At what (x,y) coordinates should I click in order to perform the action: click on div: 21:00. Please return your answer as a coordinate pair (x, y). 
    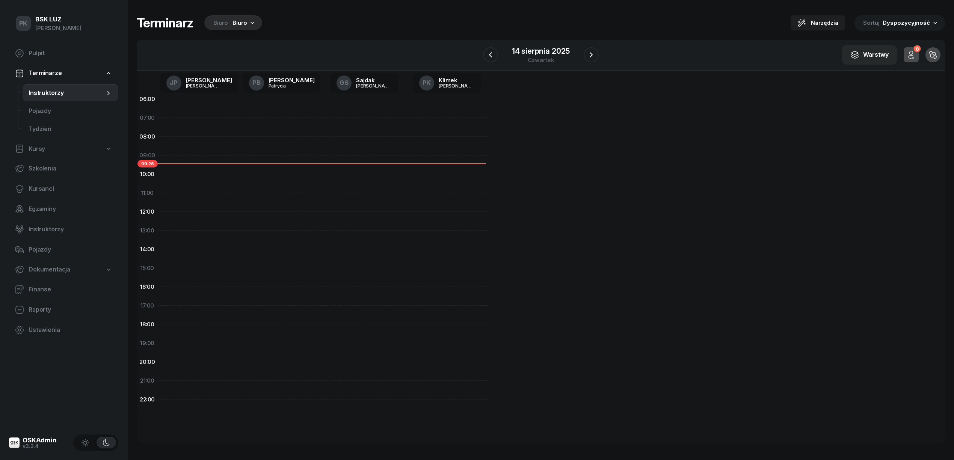
    Looking at the image, I should click on (147, 381).